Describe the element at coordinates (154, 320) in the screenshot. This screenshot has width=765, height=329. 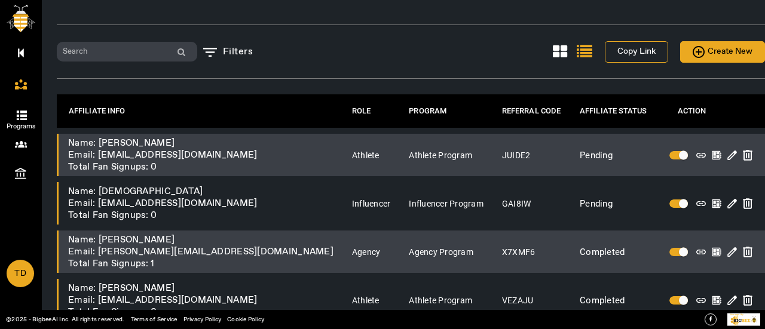
I see `a: Terms of Service` at that location.